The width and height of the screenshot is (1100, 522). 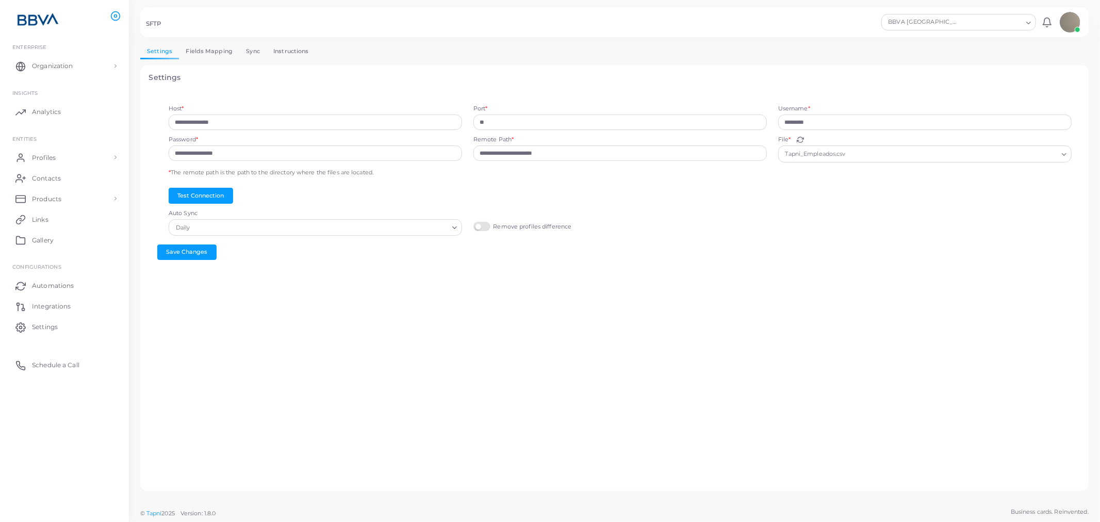 What do you see at coordinates (187, 252) in the screenshot?
I see `button: Save Changes` at bounding box center [187, 252].